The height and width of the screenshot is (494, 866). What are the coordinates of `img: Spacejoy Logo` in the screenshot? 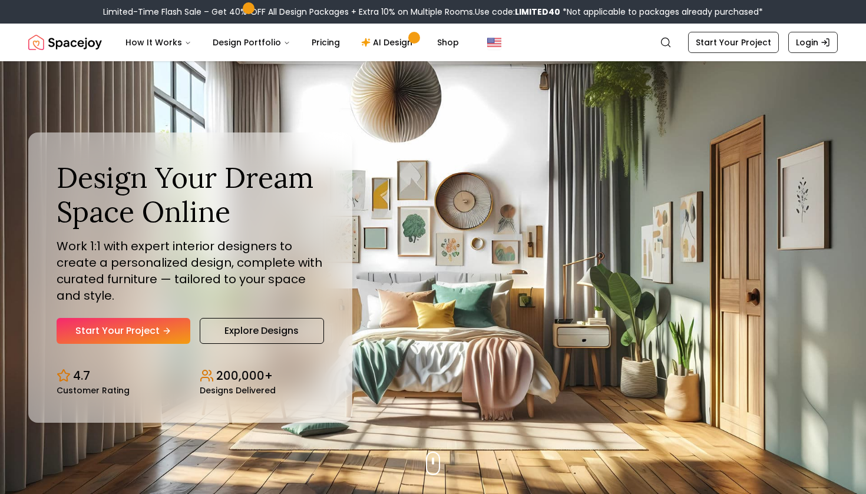 It's located at (65, 42).